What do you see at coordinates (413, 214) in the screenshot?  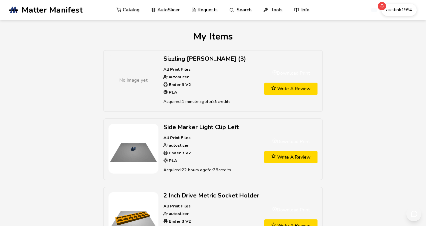 I see `button: Send feedback via email` at bounding box center [413, 214].